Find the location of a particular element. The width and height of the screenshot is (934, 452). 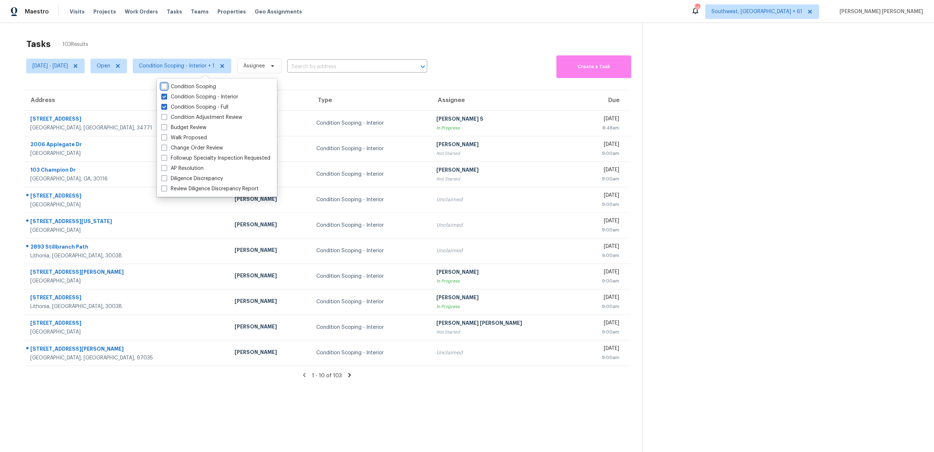

th: Address is located at coordinates (126, 100).